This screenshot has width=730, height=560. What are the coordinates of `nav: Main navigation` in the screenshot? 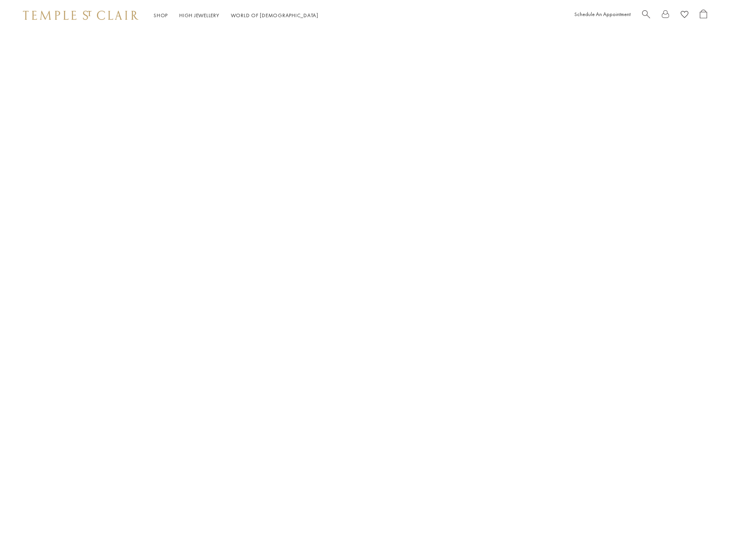 It's located at (236, 15).